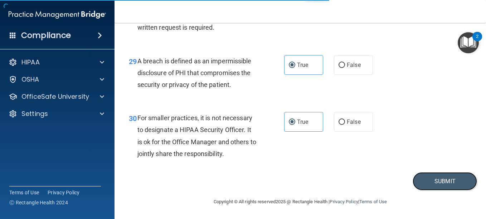 The width and height of the screenshot is (486, 219). What do you see at coordinates (57, 15) in the screenshot?
I see `img: PMB logo` at bounding box center [57, 15].